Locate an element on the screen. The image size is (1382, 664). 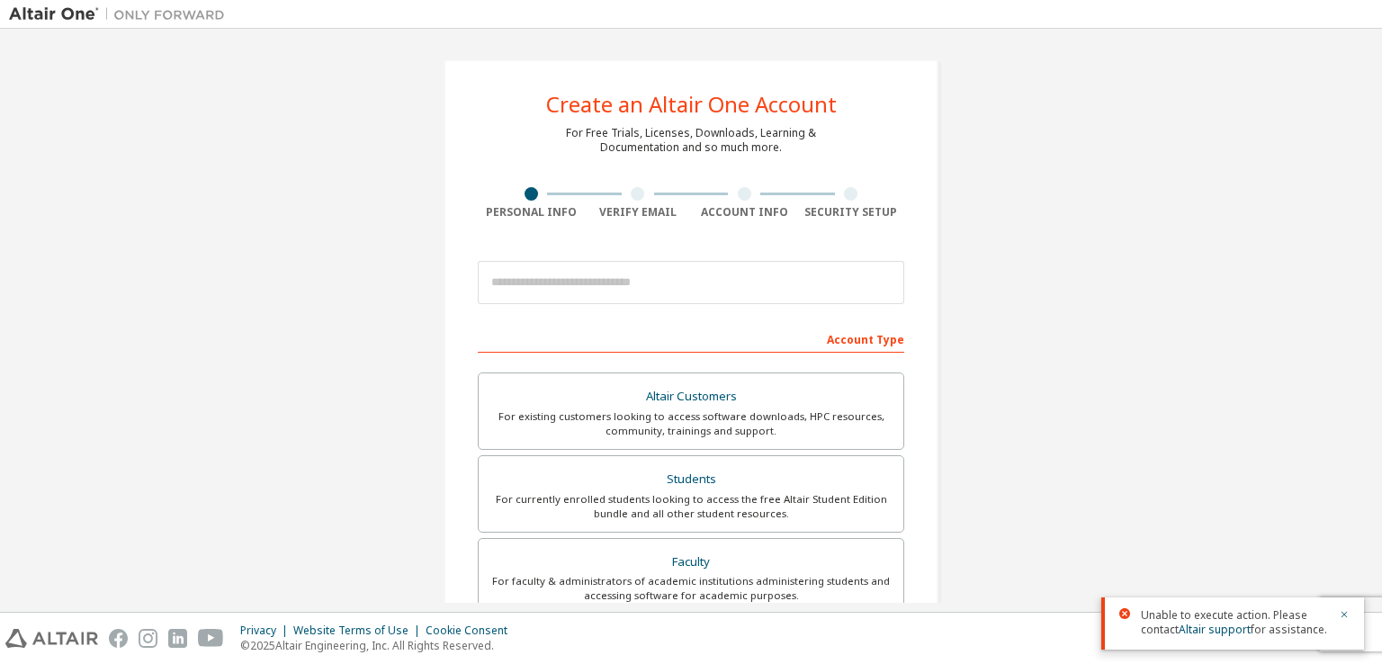
span: Unable to execute action. Please contact for assistance. is located at coordinates (1235, 623).